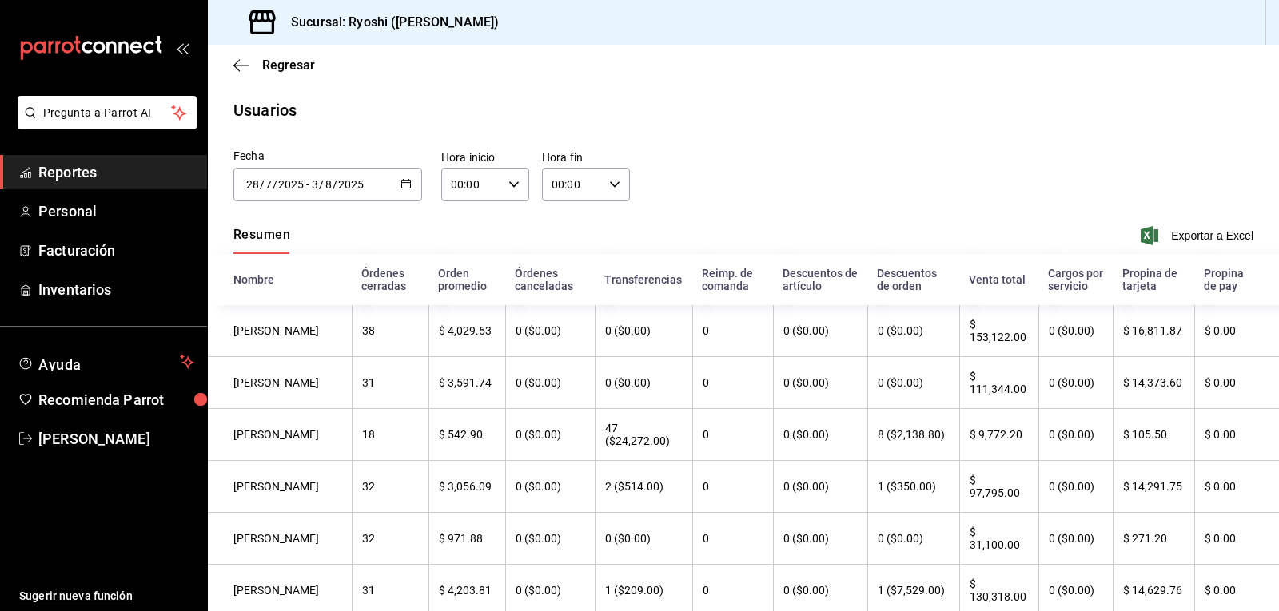 The image size is (1279, 611). I want to click on th: $ 3,056.09, so click(467, 487).